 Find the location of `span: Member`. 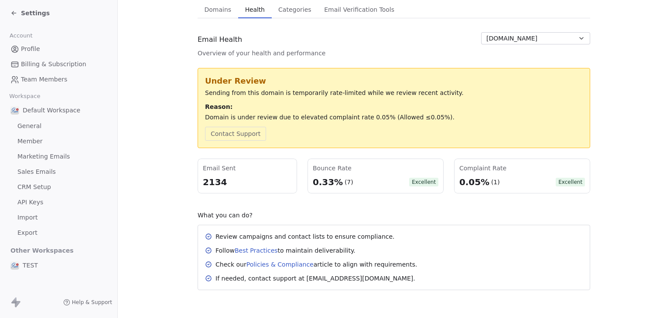

span: Member is located at coordinates (30, 141).